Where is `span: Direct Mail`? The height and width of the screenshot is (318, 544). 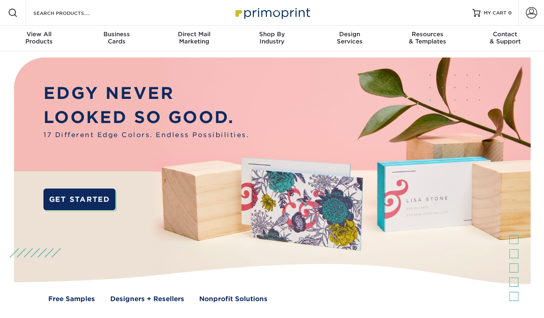
span: Direct Mail is located at coordinates (194, 34).